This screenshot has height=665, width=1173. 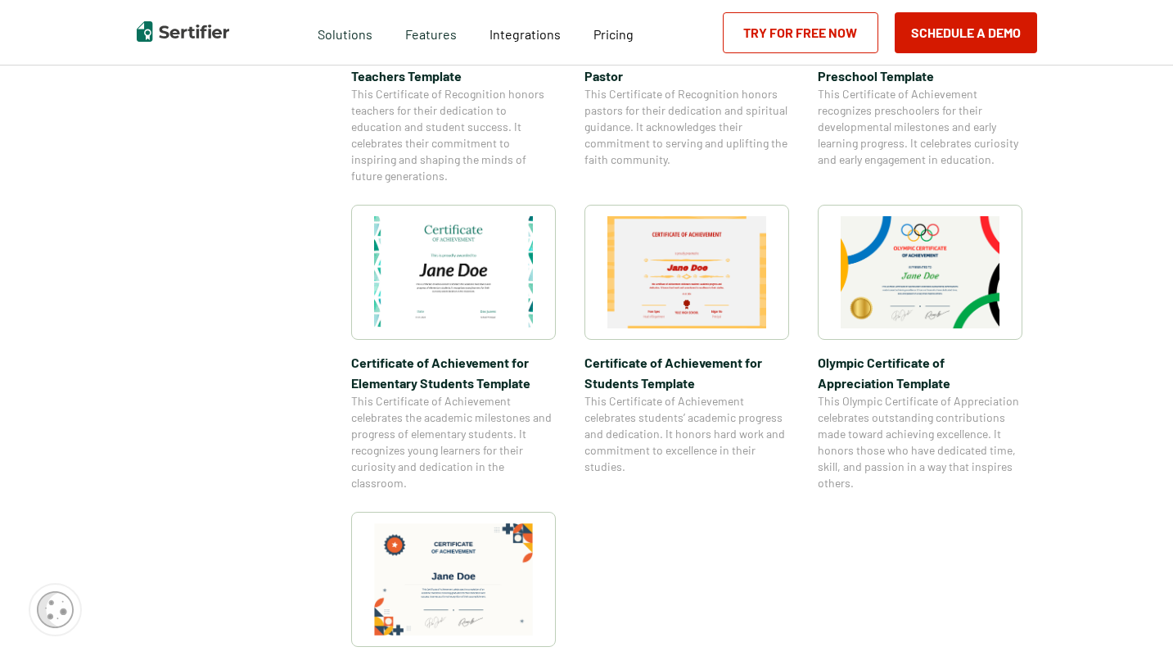 I want to click on span: This Certificate of Recognition honors pastors for their dedication and spiritual guidance. It ac..., so click(x=687, y=127).